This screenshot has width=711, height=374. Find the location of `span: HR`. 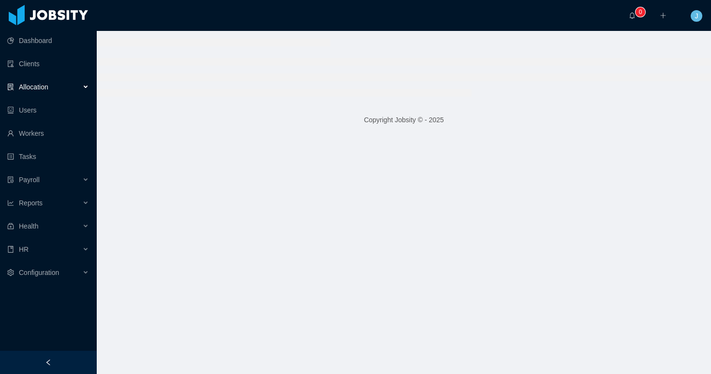

span: HR is located at coordinates (24, 250).